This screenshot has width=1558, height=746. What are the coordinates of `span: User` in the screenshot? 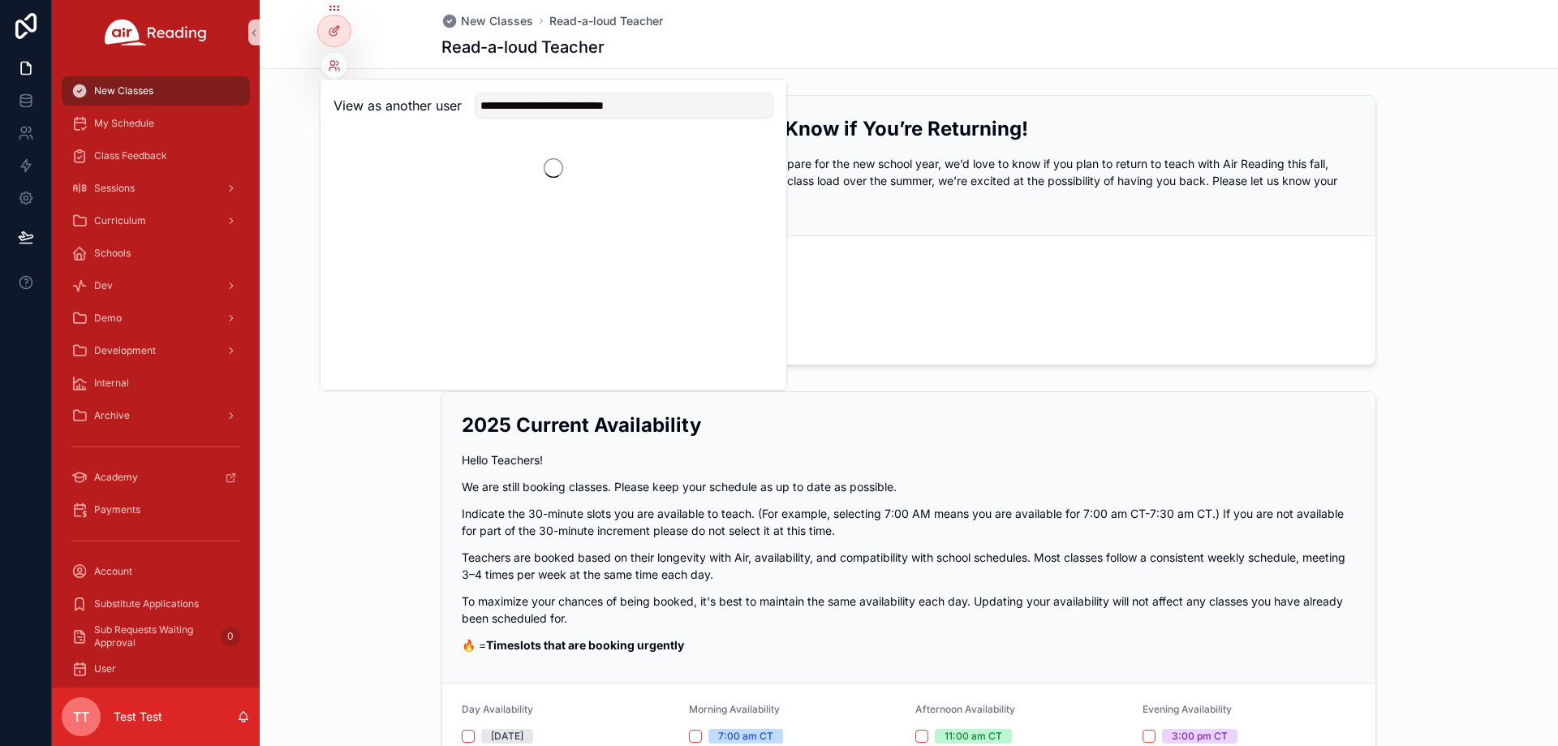 It's located at (105, 669).